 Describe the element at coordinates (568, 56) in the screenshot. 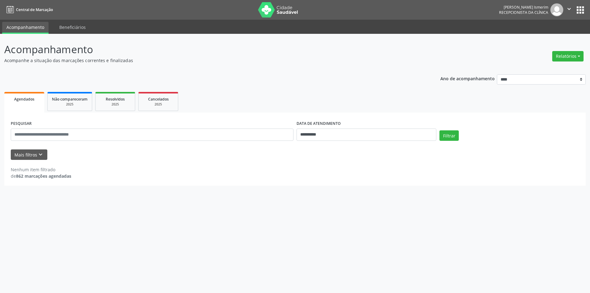

I see `button: Relatórios` at that location.